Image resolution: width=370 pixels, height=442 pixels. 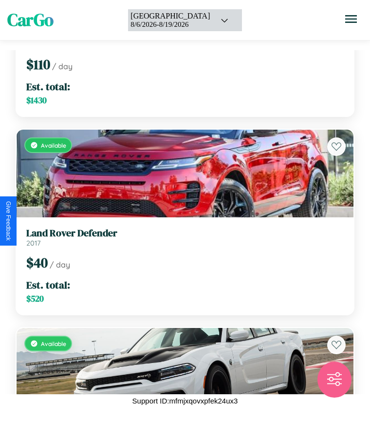 What do you see at coordinates (185, 233) in the screenshot?
I see `h3: Land Rover Defender` at bounding box center [185, 233].